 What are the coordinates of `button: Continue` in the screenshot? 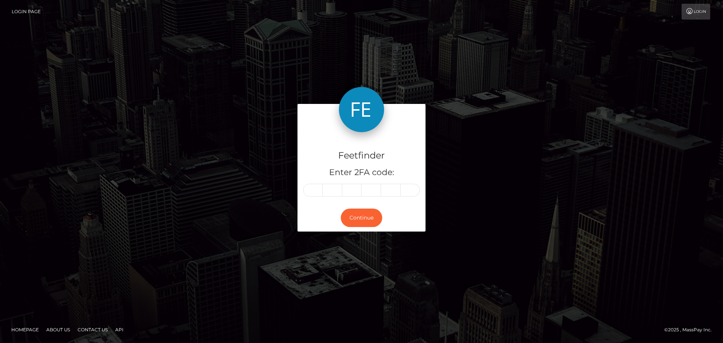 It's located at (361, 218).